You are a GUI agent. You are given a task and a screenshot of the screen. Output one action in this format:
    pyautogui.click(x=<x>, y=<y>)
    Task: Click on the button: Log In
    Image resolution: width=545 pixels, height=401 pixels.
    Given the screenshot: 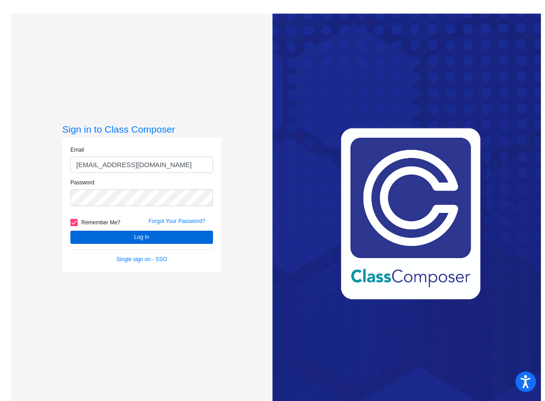 What is the action you would take?
    pyautogui.click(x=142, y=237)
    